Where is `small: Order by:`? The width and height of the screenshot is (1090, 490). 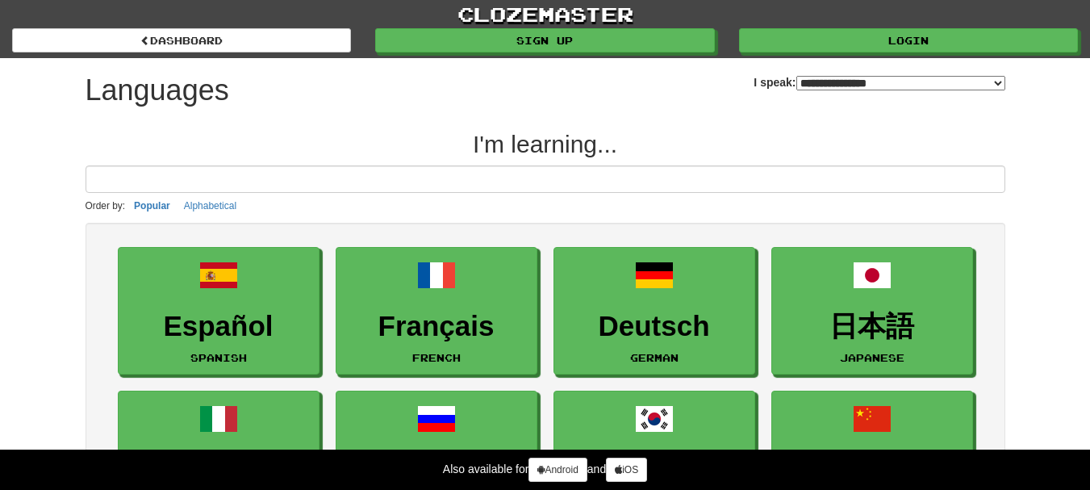 small: Order by: is located at coordinates (106, 206).